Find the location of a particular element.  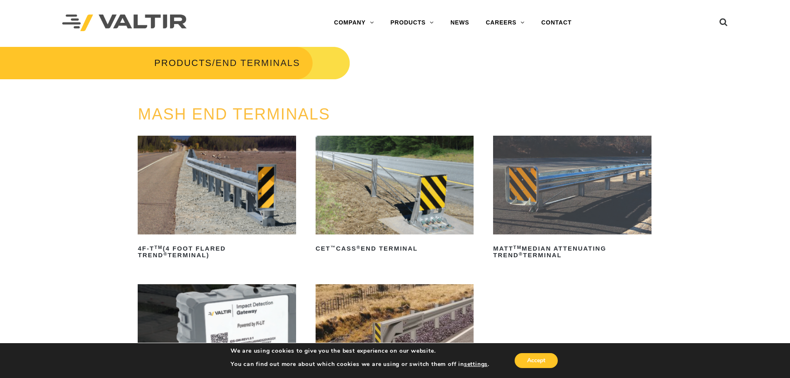

span: END TERMINALS is located at coordinates (258, 63).